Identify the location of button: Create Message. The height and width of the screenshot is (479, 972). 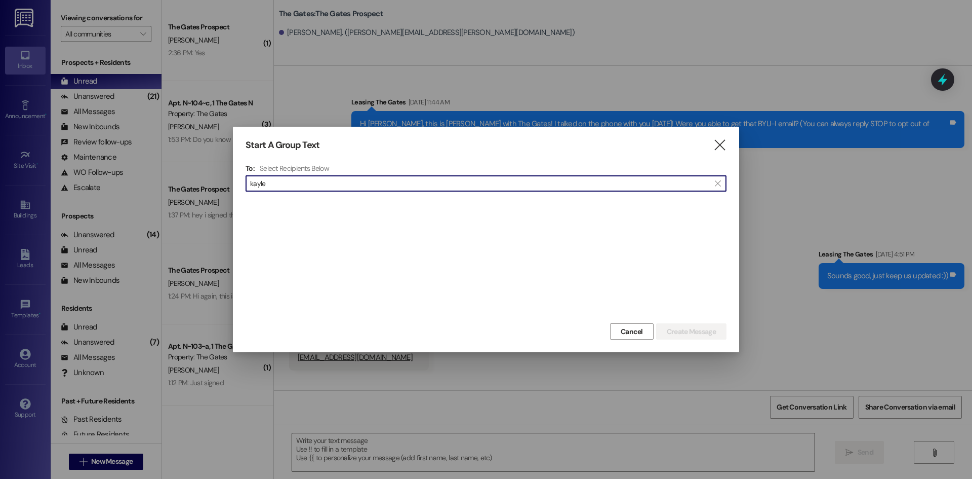
(691, 331).